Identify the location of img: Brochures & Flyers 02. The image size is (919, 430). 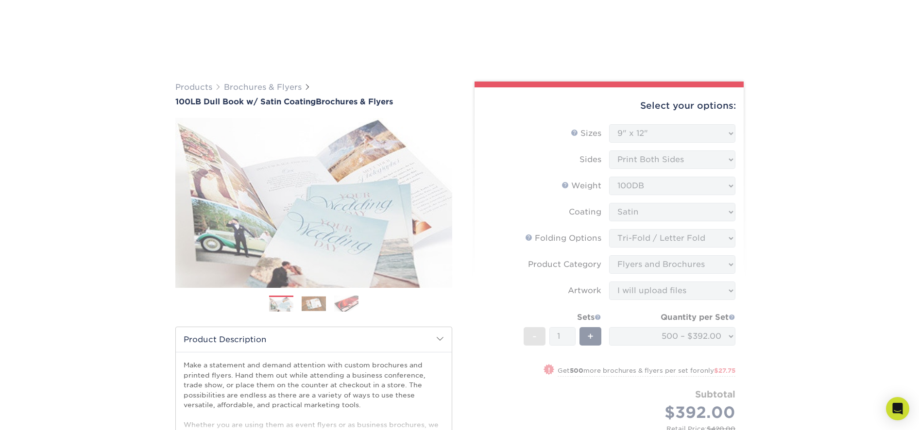
(314, 304).